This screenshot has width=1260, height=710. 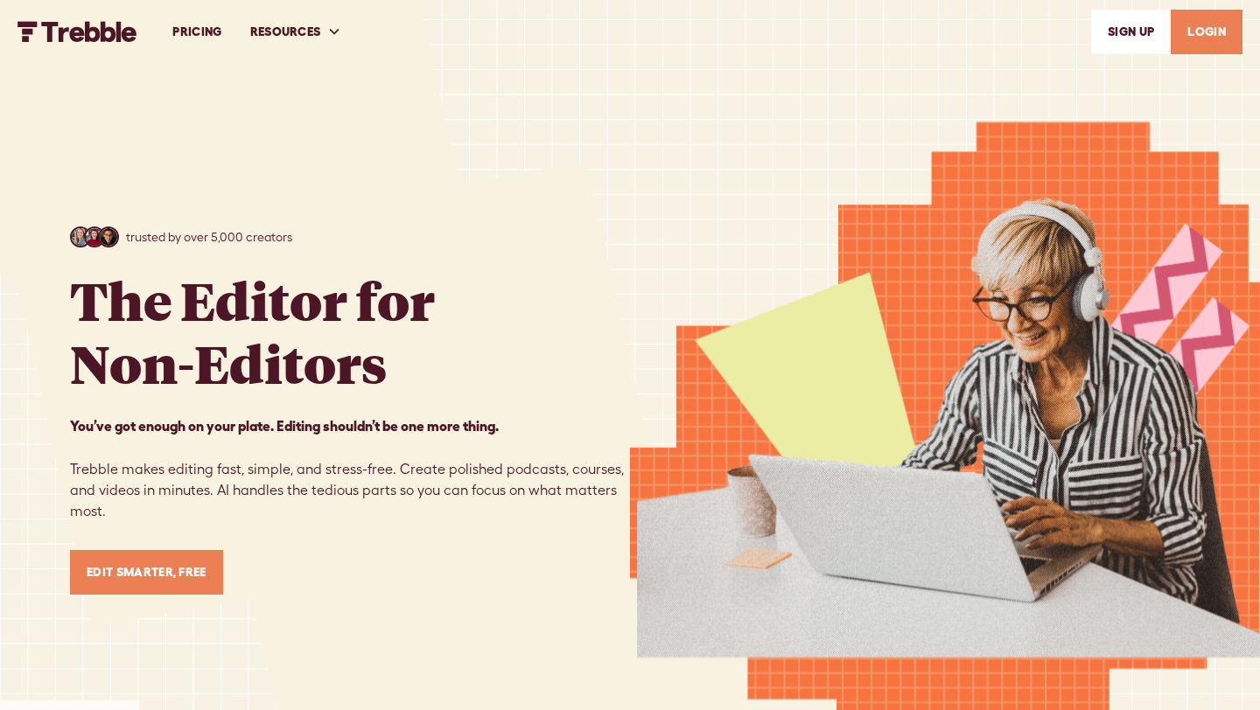 I want to click on p: trusted by over 5,000 creators, so click(x=209, y=237).